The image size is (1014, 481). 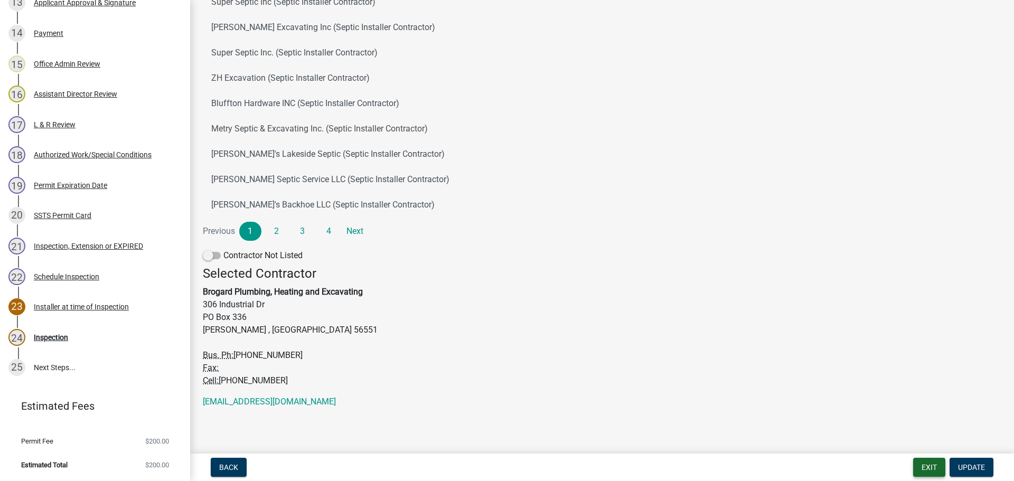 What do you see at coordinates (355, 231) in the screenshot?
I see `a: Next` at bounding box center [355, 231].